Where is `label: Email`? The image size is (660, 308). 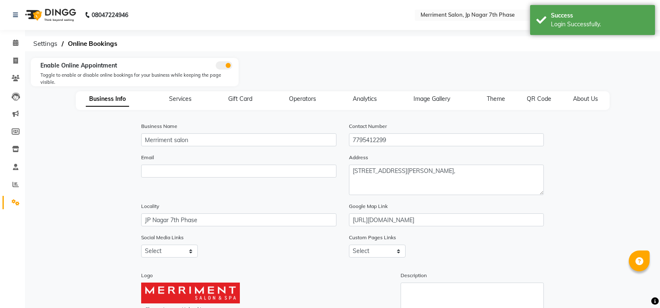 label: Email is located at coordinates (147, 157).